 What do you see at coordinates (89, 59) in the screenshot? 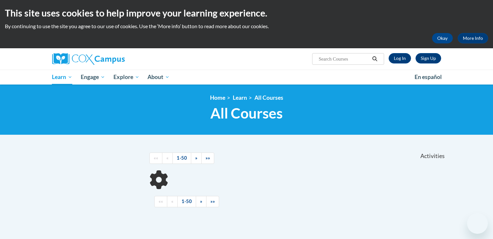
I see `img: Cox Campus` at bounding box center [89, 59].